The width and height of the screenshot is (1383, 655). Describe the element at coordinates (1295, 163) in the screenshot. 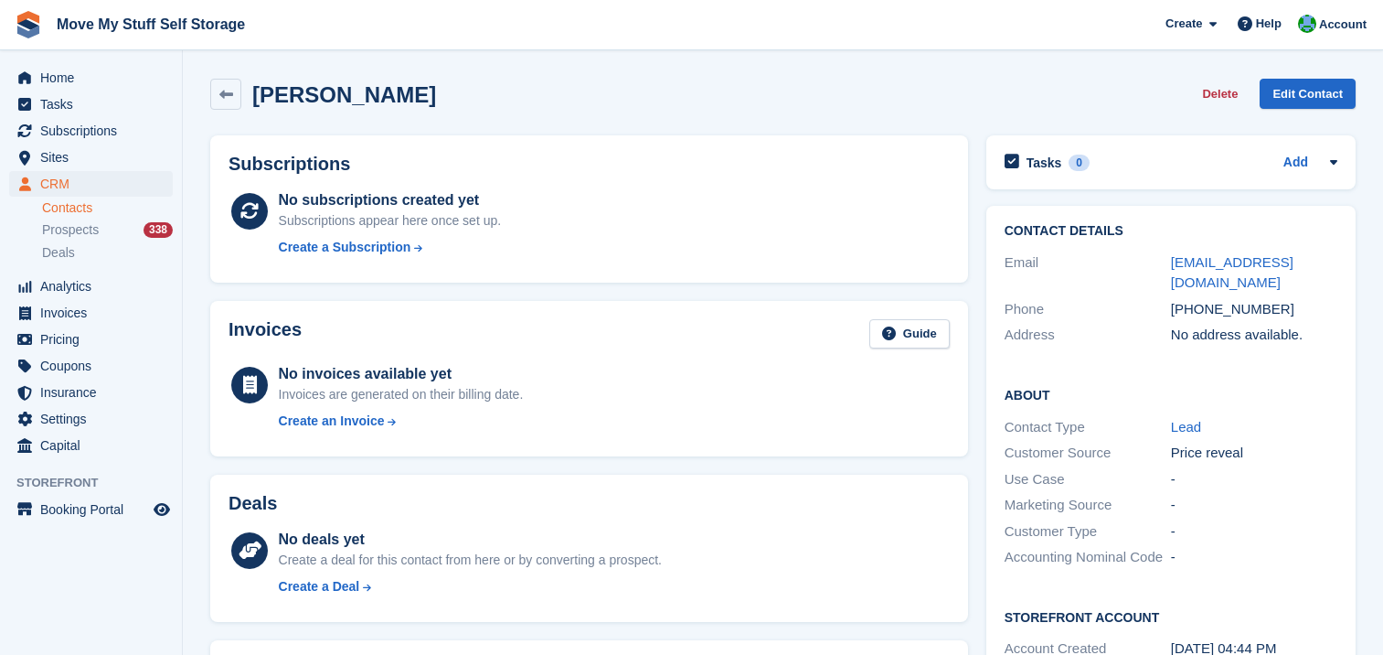

I see `a: Add` at that location.